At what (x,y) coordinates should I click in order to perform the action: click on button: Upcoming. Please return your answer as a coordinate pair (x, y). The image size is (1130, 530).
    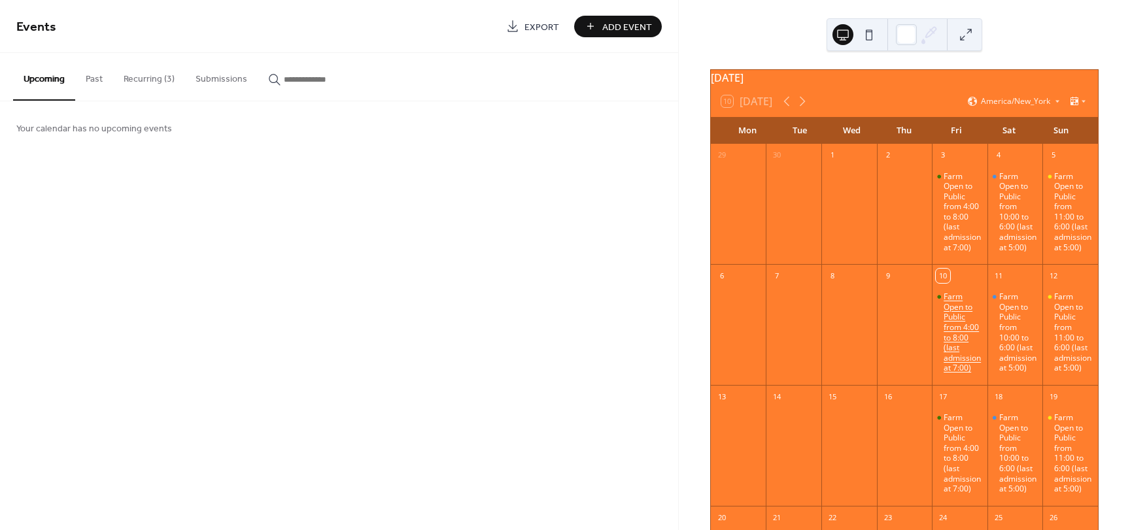
    Looking at the image, I should click on (44, 77).